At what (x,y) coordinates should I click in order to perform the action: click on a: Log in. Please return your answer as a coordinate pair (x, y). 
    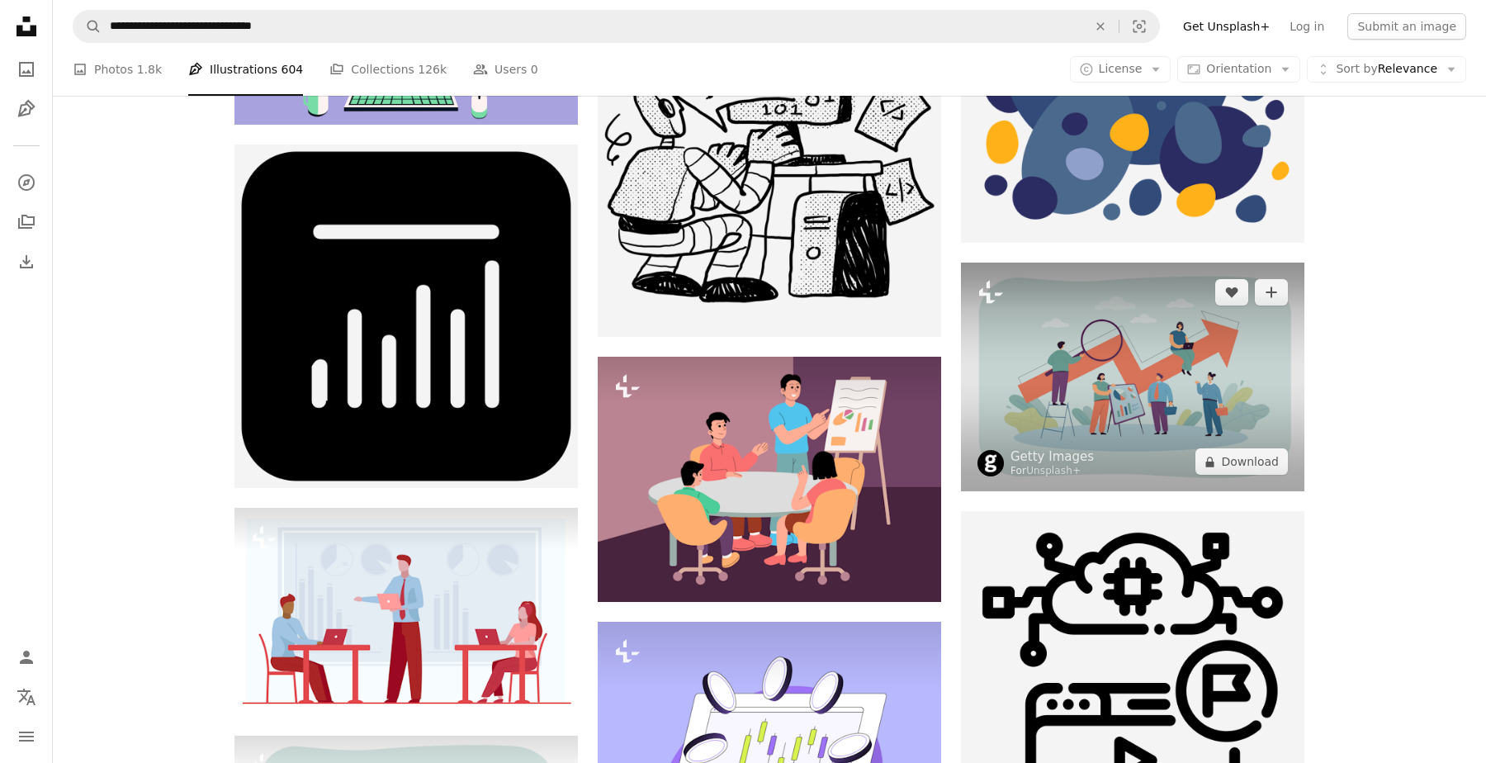
    Looking at the image, I should click on (1307, 26).